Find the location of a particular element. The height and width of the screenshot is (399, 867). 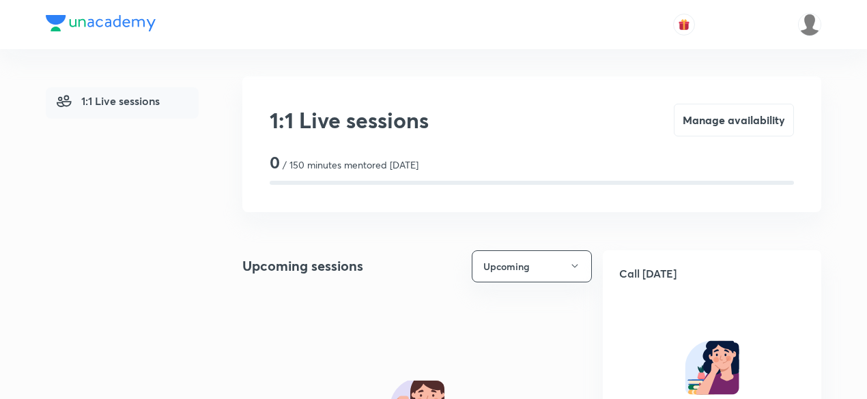

button: Manage availability is located at coordinates (734, 120).